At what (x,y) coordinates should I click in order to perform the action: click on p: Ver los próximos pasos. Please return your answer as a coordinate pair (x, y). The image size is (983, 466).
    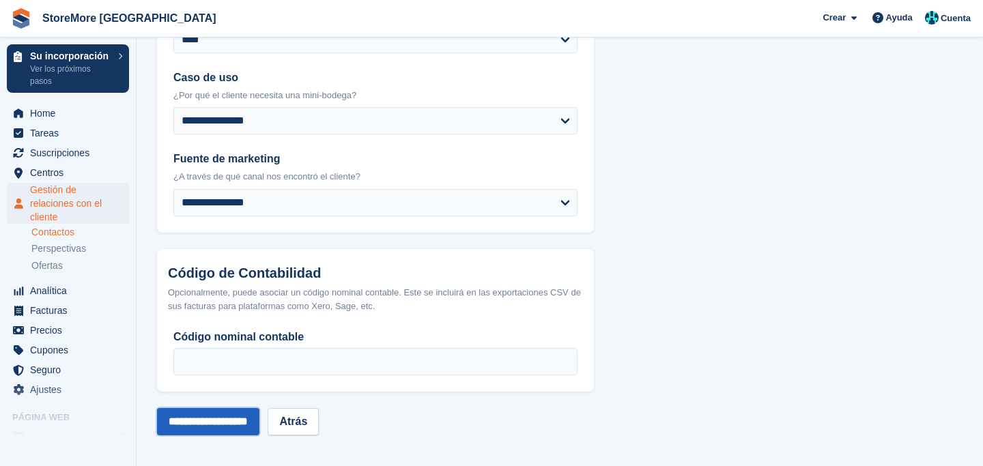
    Looking at the image, I should click on (70, 75).